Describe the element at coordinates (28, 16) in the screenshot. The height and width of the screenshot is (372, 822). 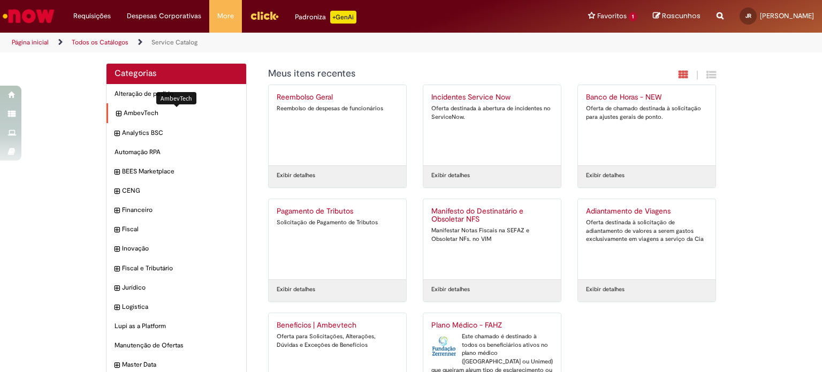
I see `img: ServiceNow` at that location.